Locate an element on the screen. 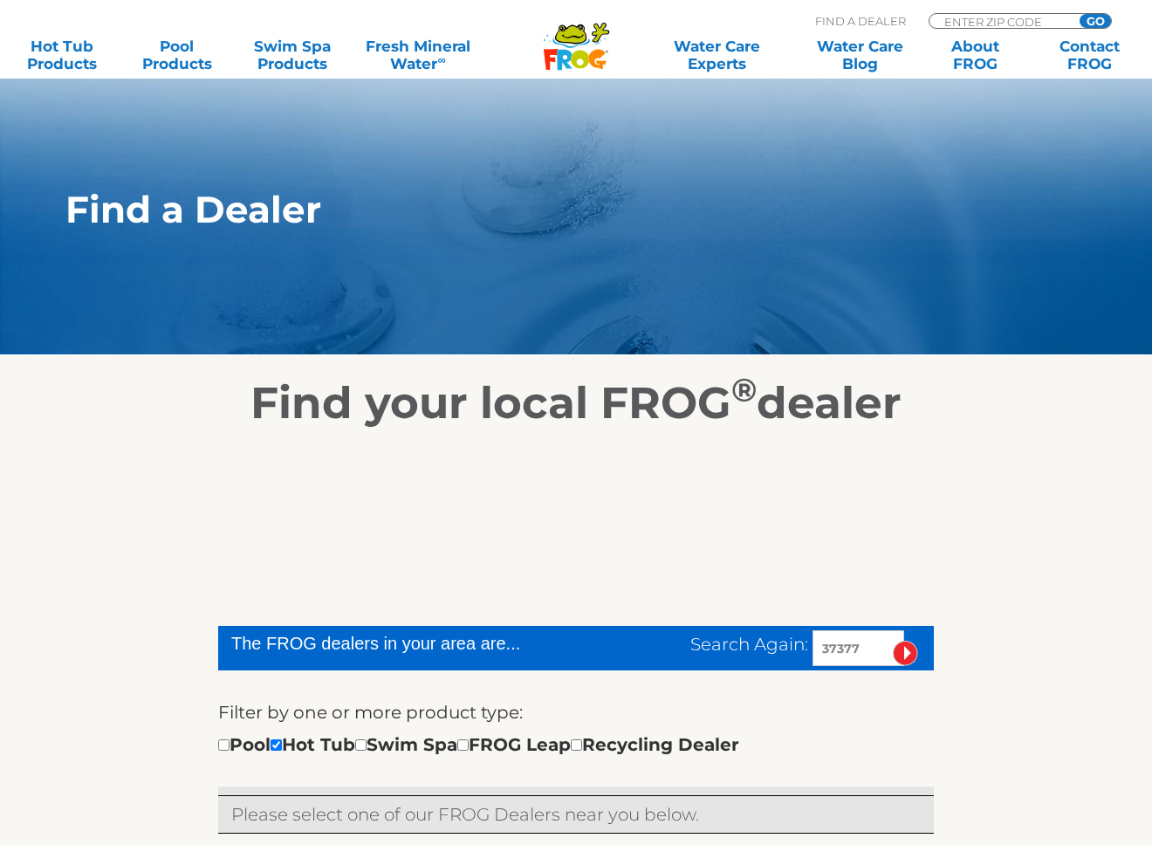 Image resolution: width=1152 pixels, height=845 pixels. h1: Find a Dealer is located at coordinates (535, 209).